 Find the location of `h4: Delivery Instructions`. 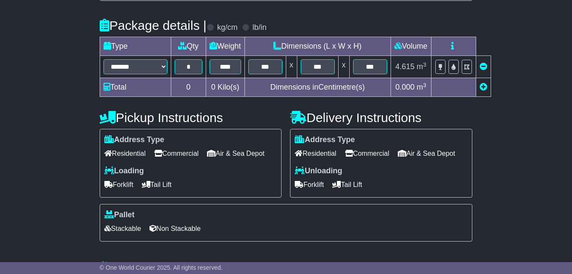

h4: Delivery Instructions is located at coordinates (381, 117).